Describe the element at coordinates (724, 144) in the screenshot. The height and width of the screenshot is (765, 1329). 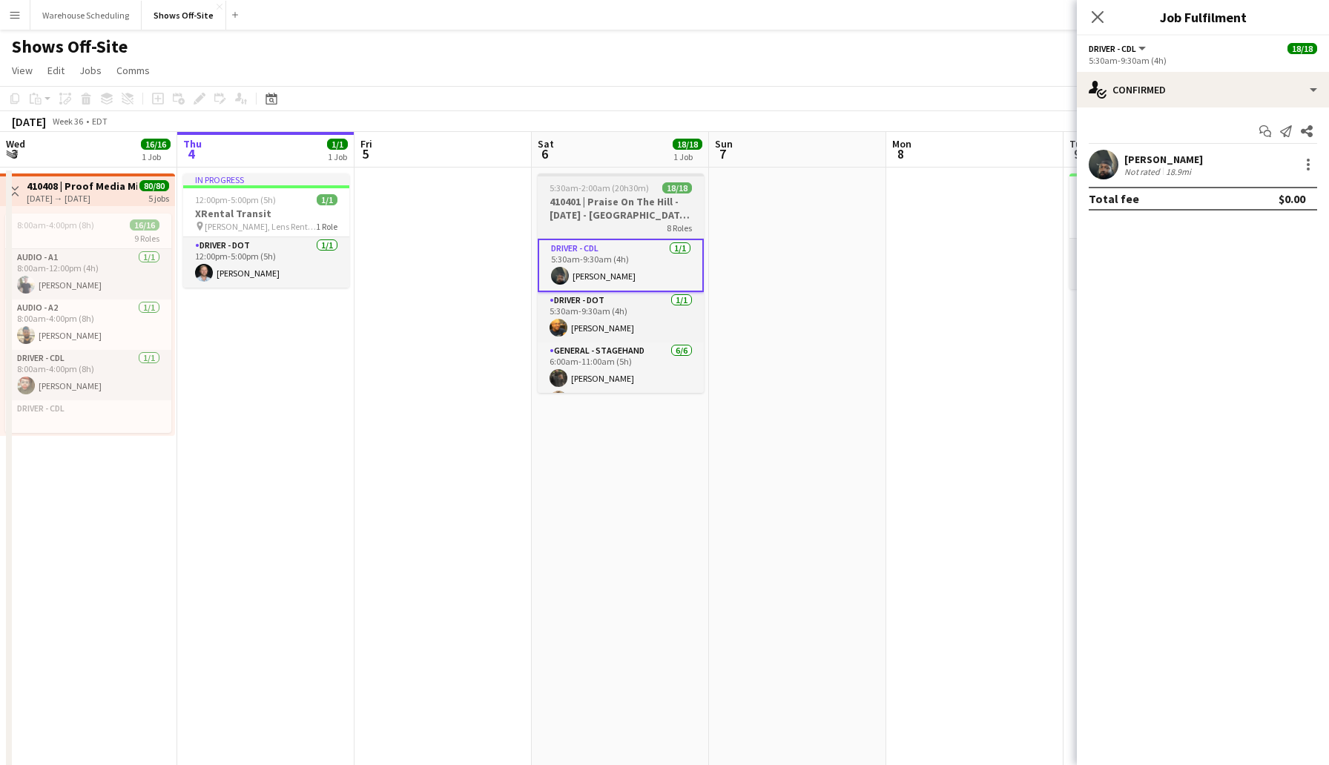
I see `span: Sun` at that location.